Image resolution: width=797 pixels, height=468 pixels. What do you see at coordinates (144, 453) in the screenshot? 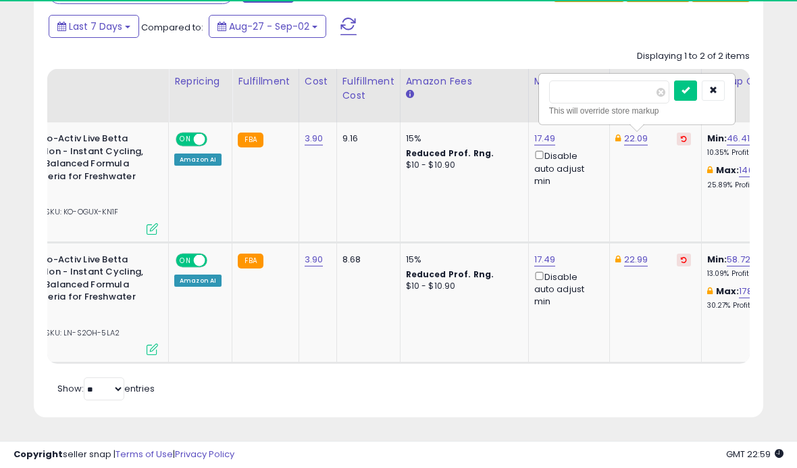
I see `a: Terms of Use` at bounding box center [144, 453].